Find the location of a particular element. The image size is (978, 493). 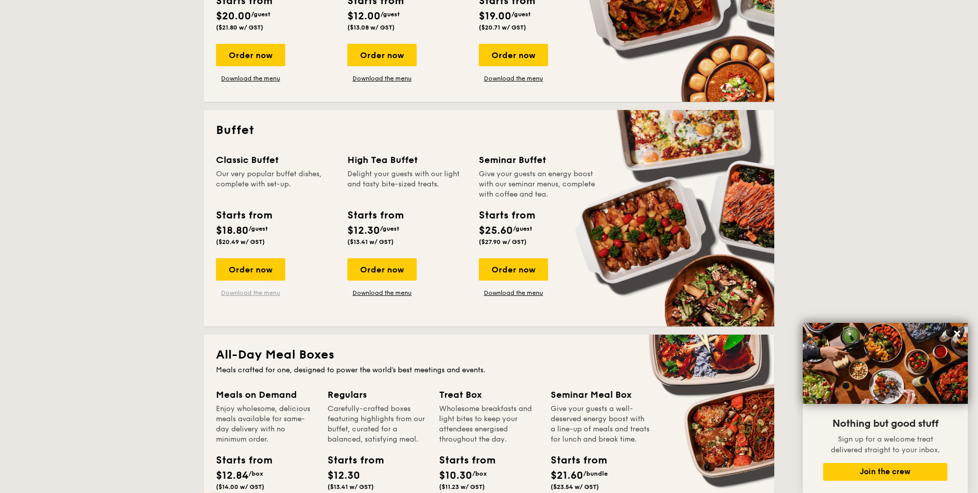

div: Seminar Buffet is located at coordinates (539, 160).